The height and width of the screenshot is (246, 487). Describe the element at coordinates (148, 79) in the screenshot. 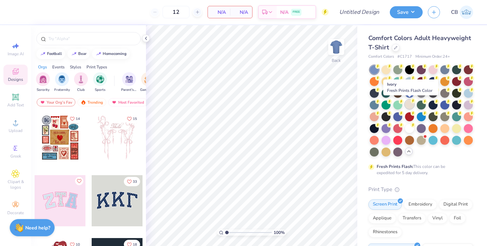

I see `img: Game Day Image` at that location.